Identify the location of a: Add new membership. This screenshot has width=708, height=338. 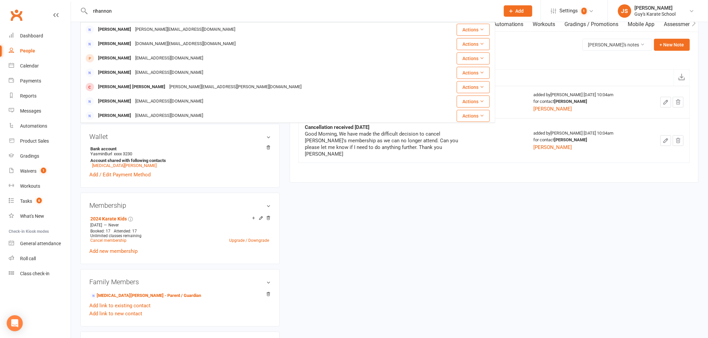
(113, 251).